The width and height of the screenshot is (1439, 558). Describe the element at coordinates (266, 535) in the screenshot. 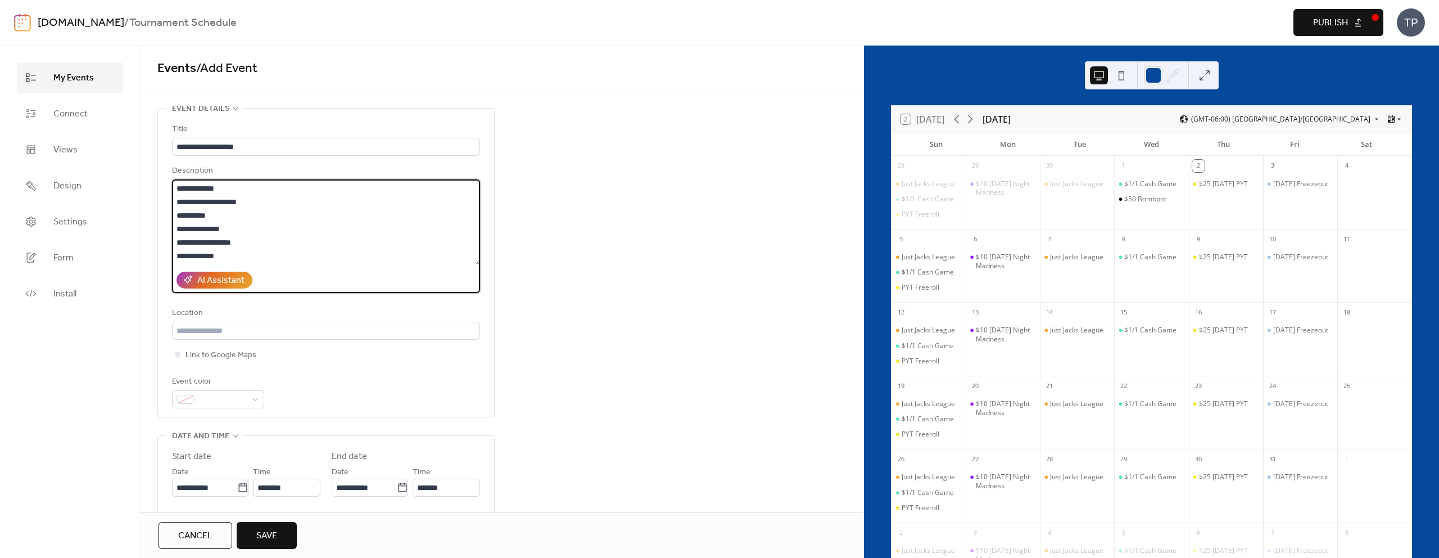

I see `button: Save` at that location.